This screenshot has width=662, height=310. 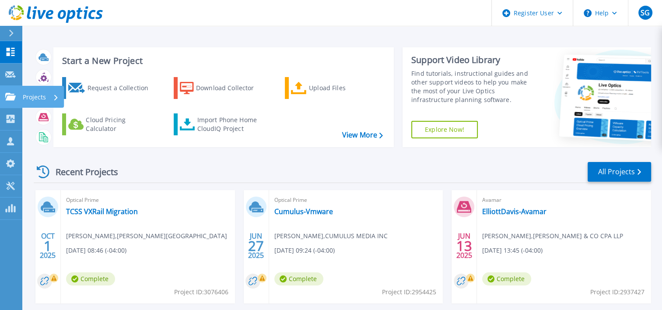 I want to click on div: Download Collector, so click(x=231, y=88).